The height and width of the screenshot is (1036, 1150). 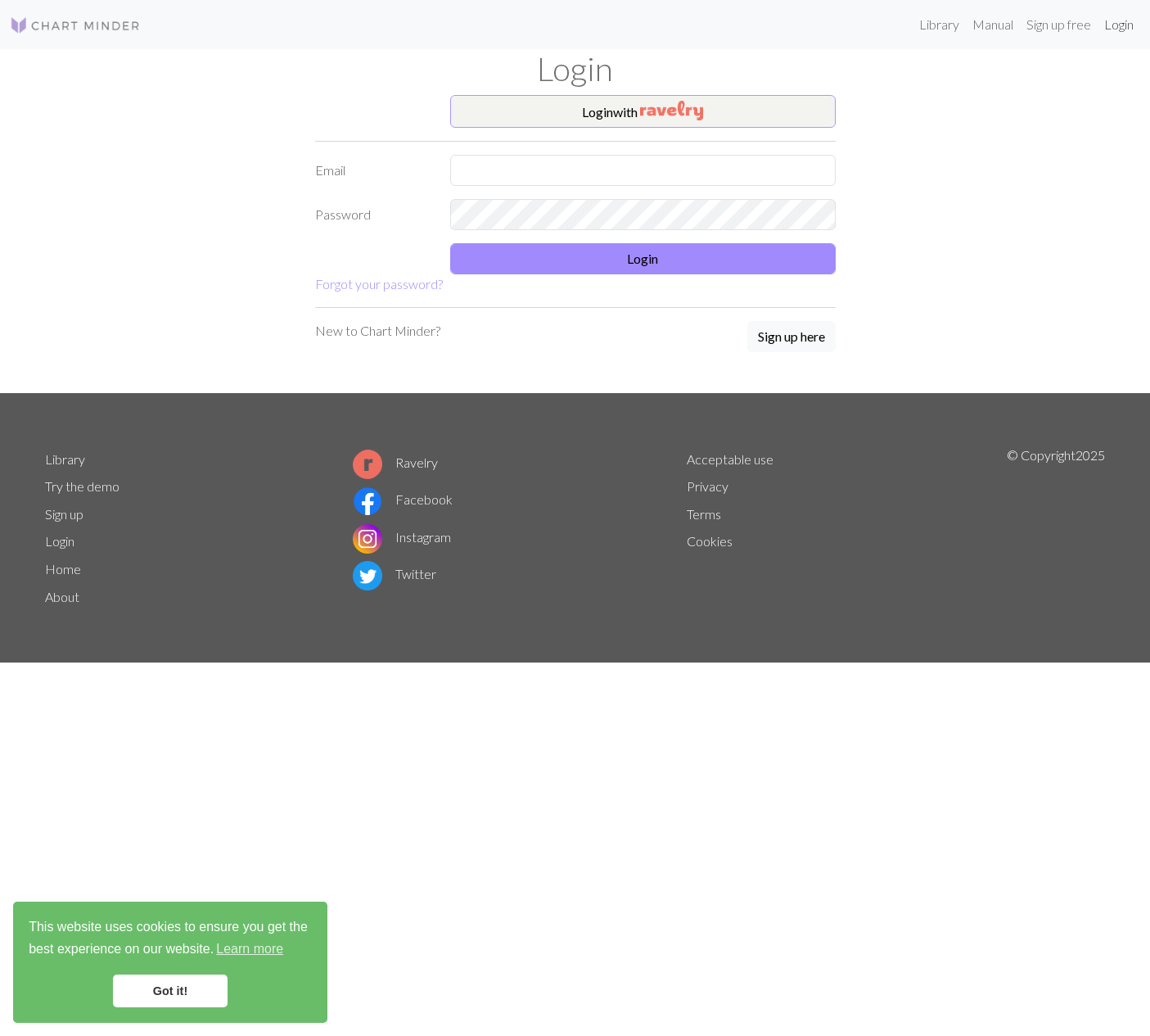 I want to click on a: Forgot your password?, so click(x=379, y=284).